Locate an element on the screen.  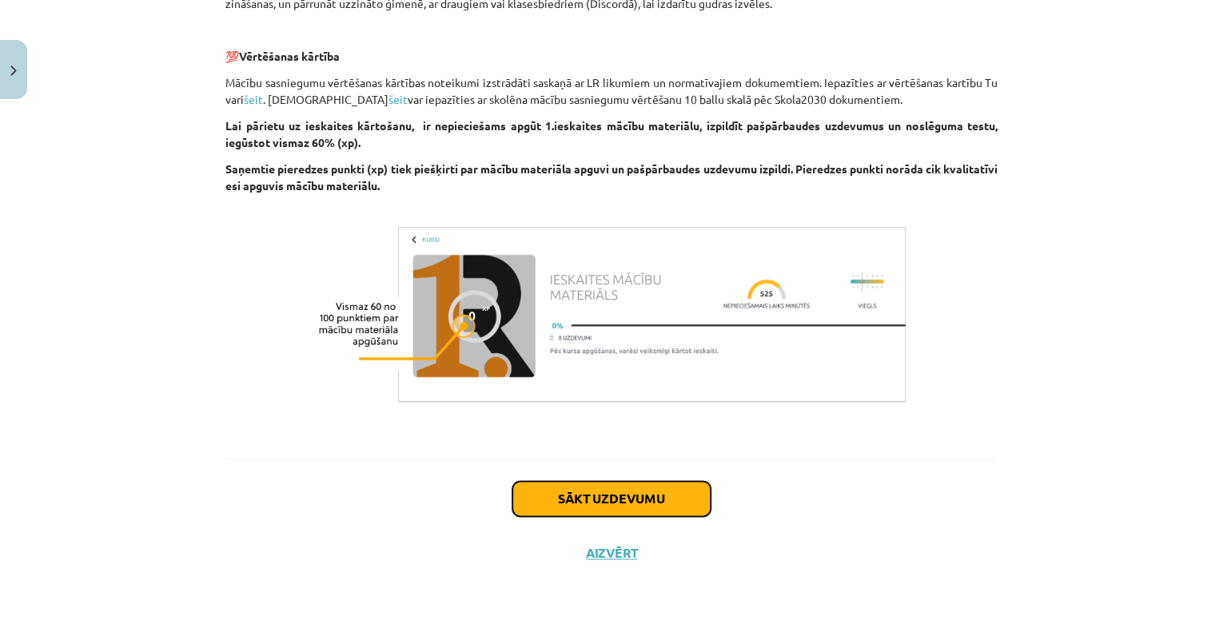
button: Sākt uzdevumu is located at coordinates (611, 499).